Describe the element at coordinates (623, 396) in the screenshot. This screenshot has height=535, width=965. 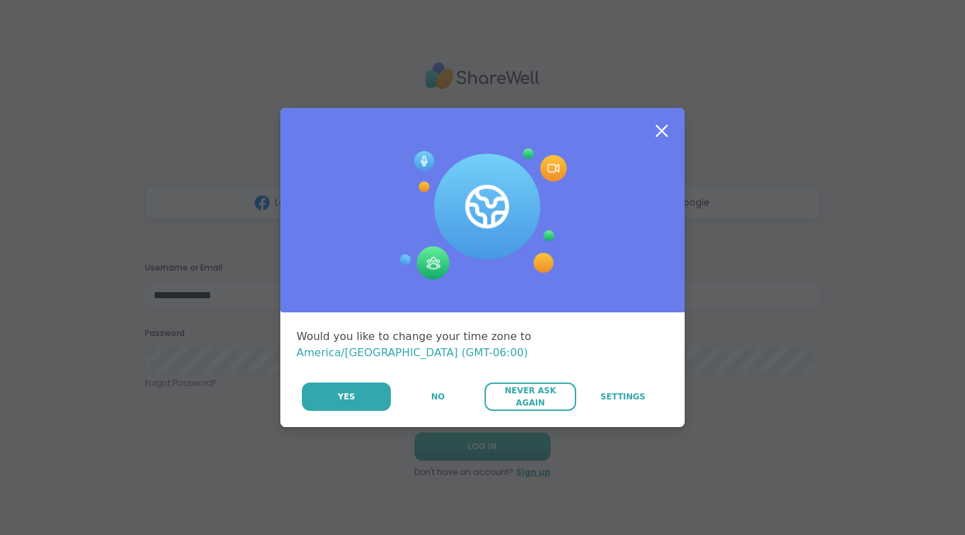
I see `span: Settings` at that location.